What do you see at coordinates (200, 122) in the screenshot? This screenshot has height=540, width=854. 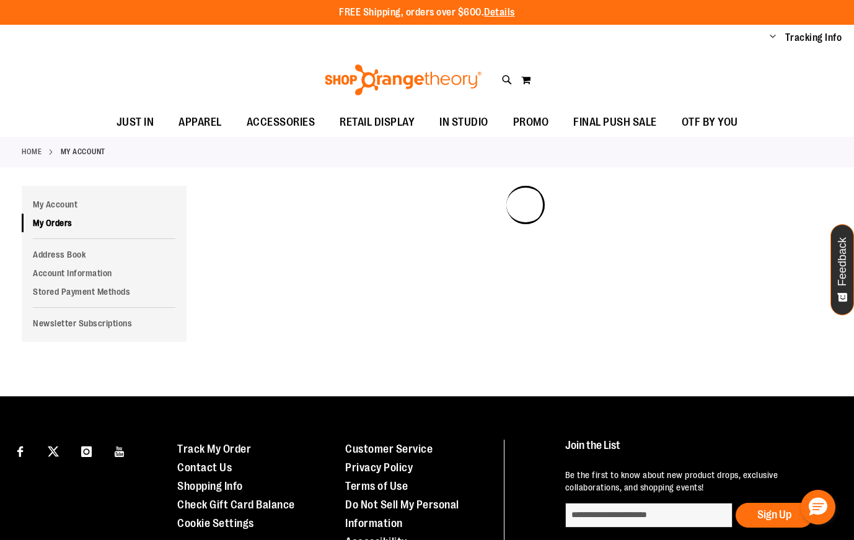 I see `span: APPAREL` at bounding box center [200, 122].